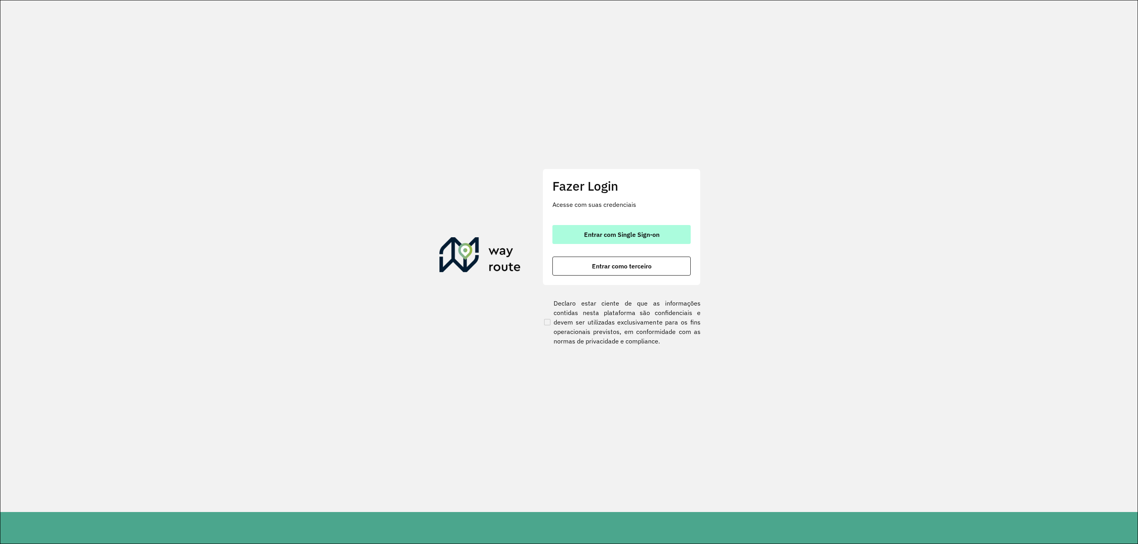  What do you see at coordinates (480, 256) in the screenshot?
I see `img: Roteirizador AmbevTech` at bounding box center [480, 256].